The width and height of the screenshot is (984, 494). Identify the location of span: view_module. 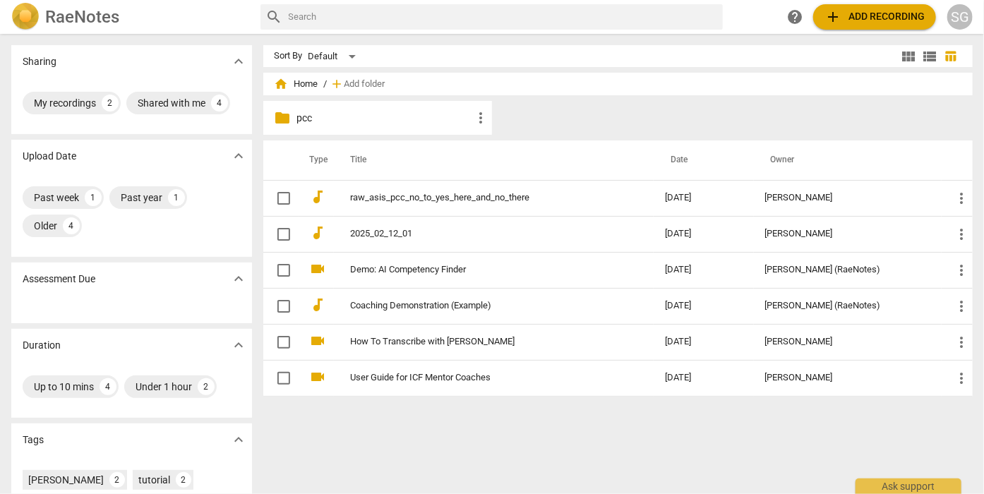
(908, 56).